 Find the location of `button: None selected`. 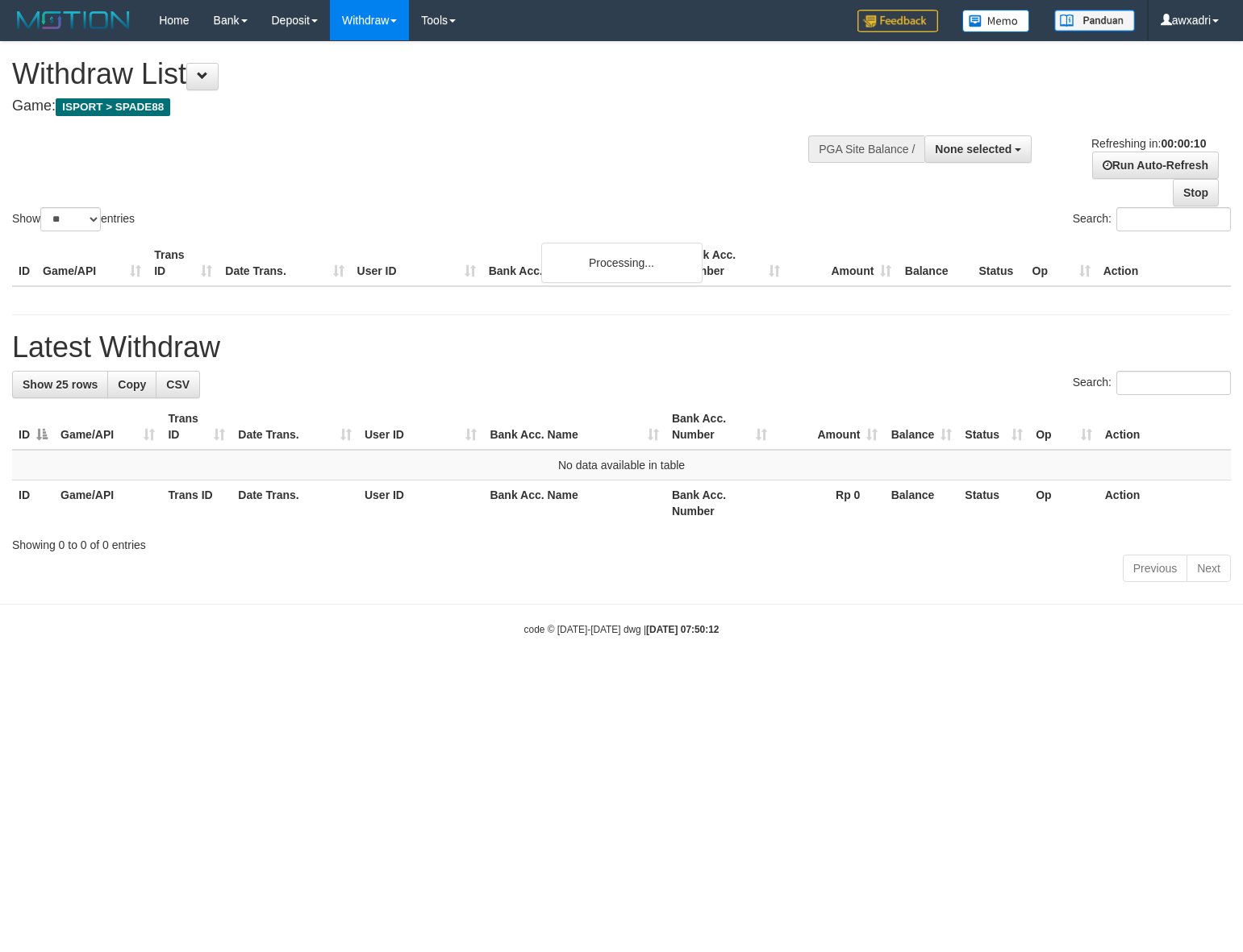

button: None selected is located at coordinates (978, 149).